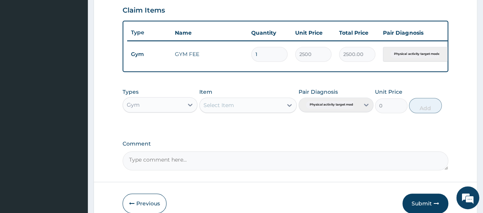 The width and height of the screenshot is (483, 213). I want to click on th: Pair Diagnosis, so click(421, 33).